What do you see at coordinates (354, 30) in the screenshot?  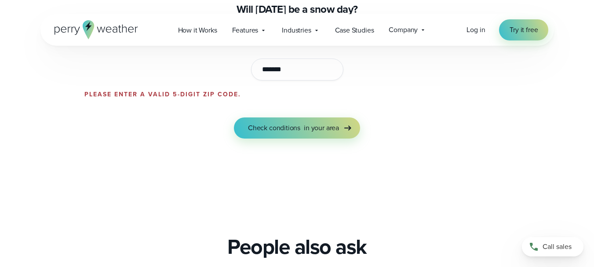 I see `span: Case Studies` at bounding box center [354, 30].